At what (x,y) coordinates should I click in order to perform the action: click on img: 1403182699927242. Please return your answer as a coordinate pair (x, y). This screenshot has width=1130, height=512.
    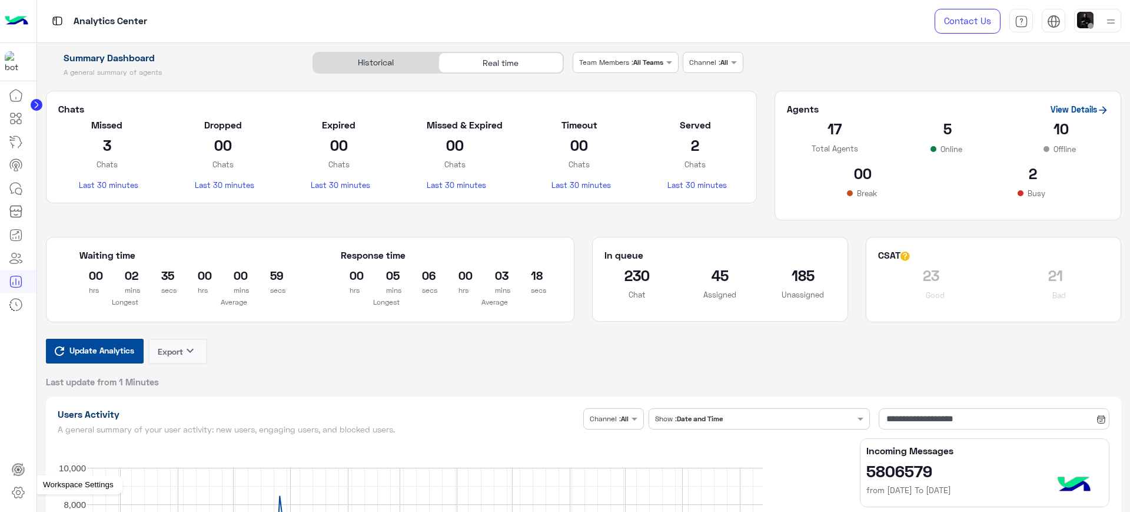
    Looking at the image, I should click on (15, 62).